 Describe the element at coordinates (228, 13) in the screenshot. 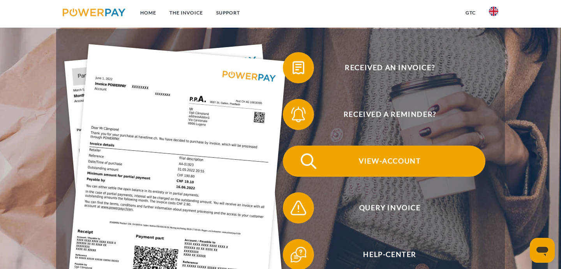

I see `a: Support` at that location.